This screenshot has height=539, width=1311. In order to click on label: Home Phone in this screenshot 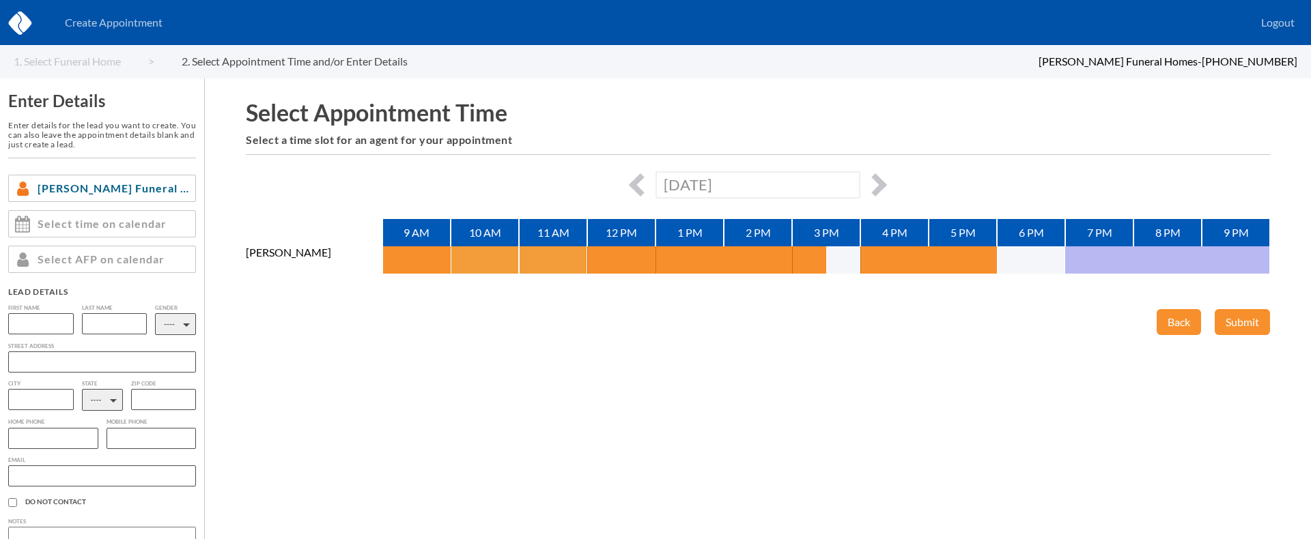, I will do `click(53, 422)`.